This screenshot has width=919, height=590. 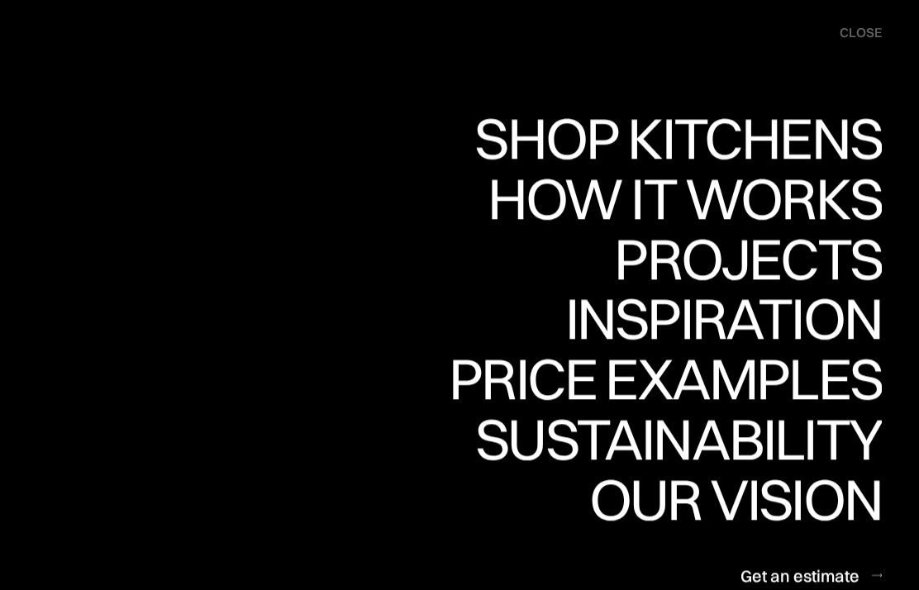 What do you see at coordinates (860, 33) in the screenshot?
I see `div: close` at bounding box center [860, 33].